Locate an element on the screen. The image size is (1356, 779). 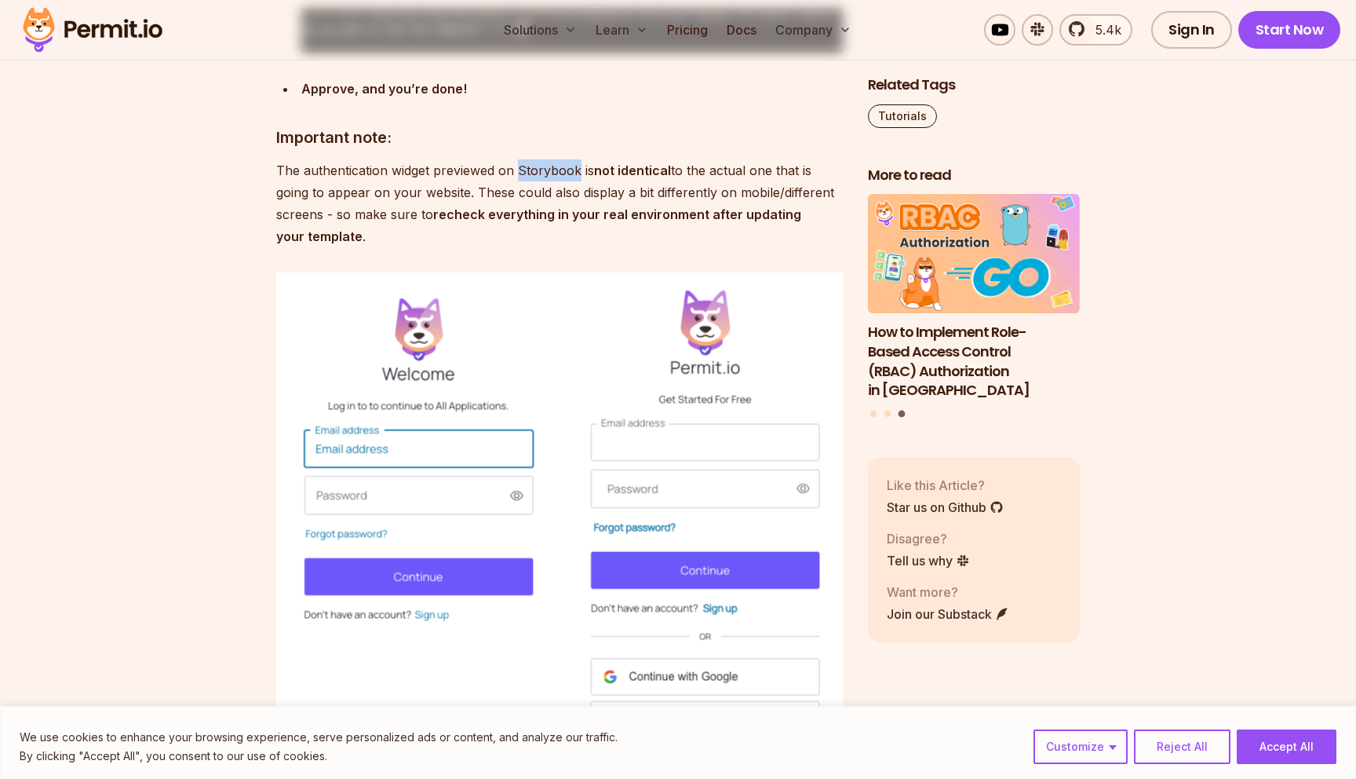
button: Customize is located at coordinates (1081, 747).